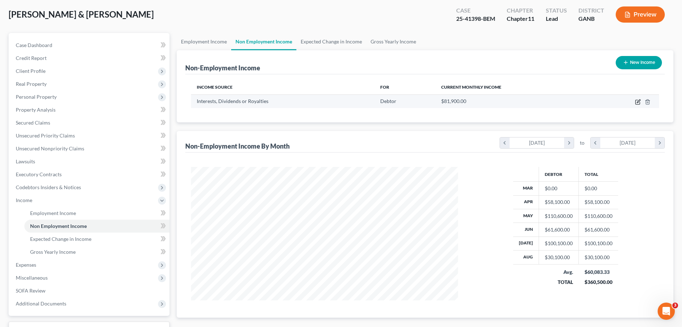 The image size is (682, 327). What do you see at coordinates (556, 19) in the screenshot?
I see `div: Lead` at bounding box center [556, 19].